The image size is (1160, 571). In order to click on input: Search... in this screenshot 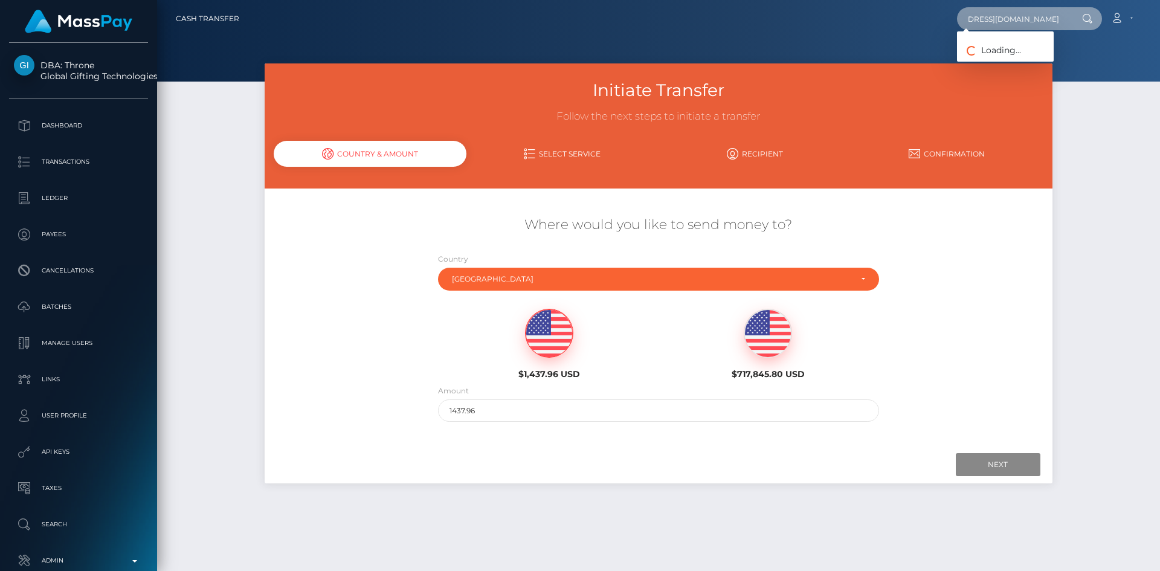, I will do `click(1014, 19)`.